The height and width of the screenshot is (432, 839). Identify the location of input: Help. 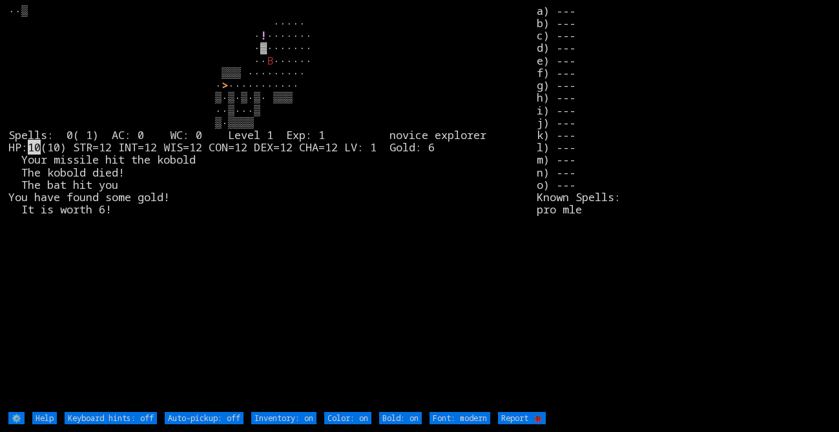
(45, 417).